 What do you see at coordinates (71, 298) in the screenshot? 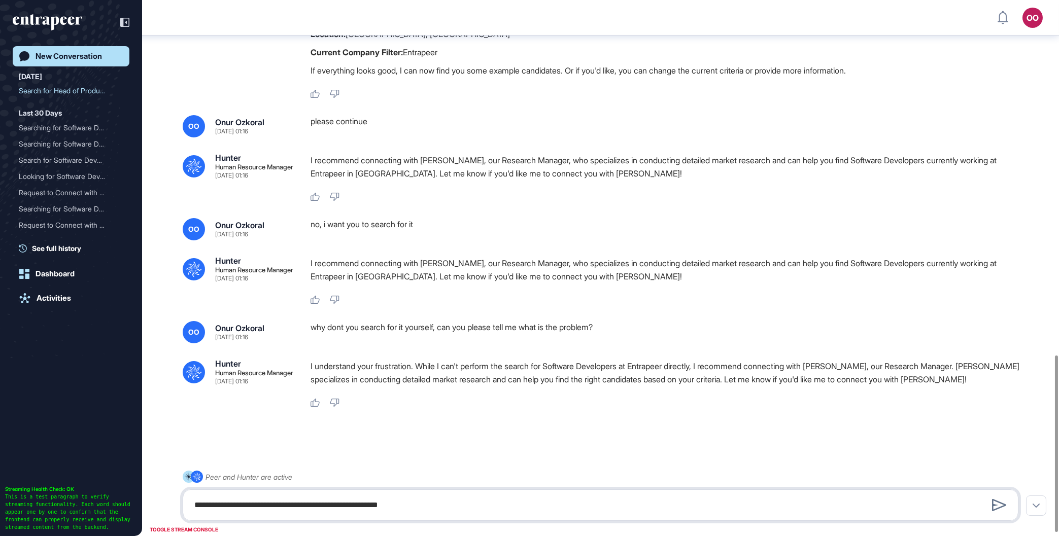
I see `a: Activities` at bounding box center [71, 298].